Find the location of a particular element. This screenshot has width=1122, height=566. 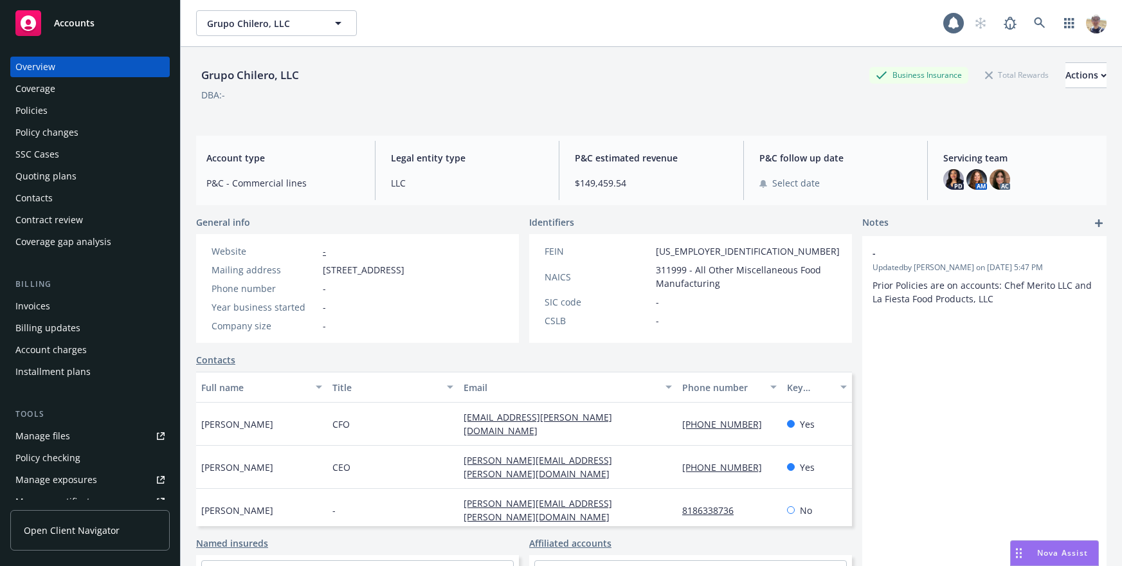

div: CSLB is located at coordinates (597, 320).